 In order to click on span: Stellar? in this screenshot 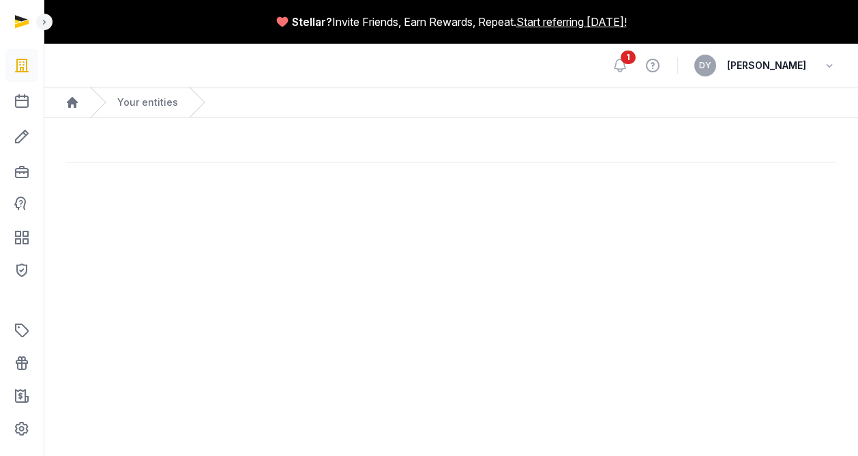, I will do `click(312, 22)`.